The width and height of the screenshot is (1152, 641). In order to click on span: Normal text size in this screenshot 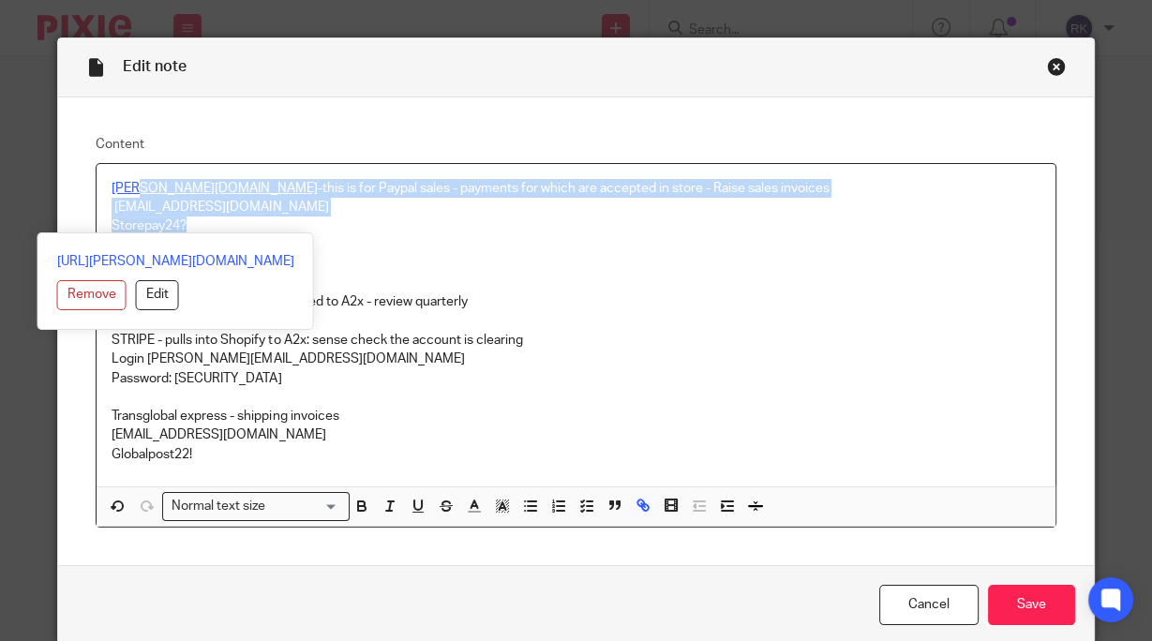, I will do `click(218, 506)`.